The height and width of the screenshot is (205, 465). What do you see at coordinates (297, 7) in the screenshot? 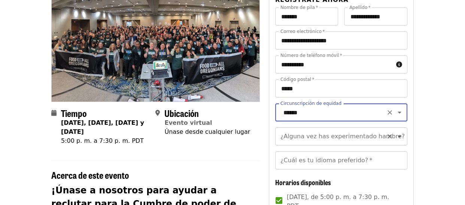
I see `font: Nombre de pila` at bounding box center [297, 7].